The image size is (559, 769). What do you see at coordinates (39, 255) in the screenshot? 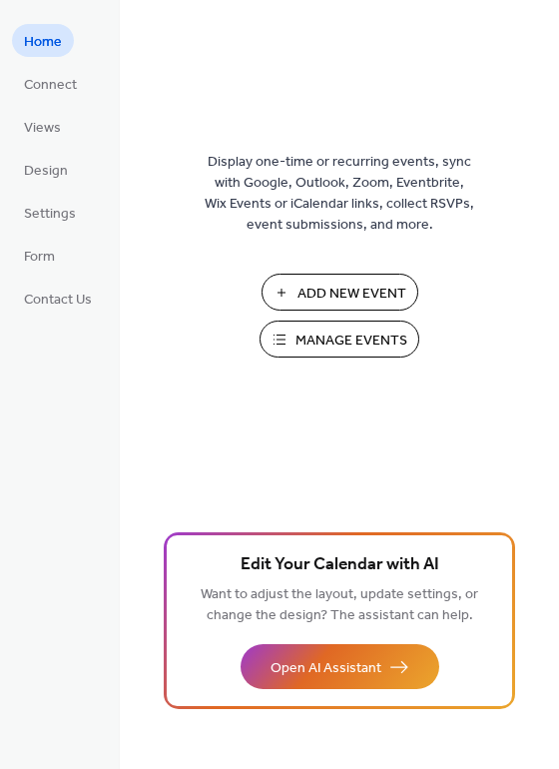
I see `a: Form` at bounding box center [39, 255].